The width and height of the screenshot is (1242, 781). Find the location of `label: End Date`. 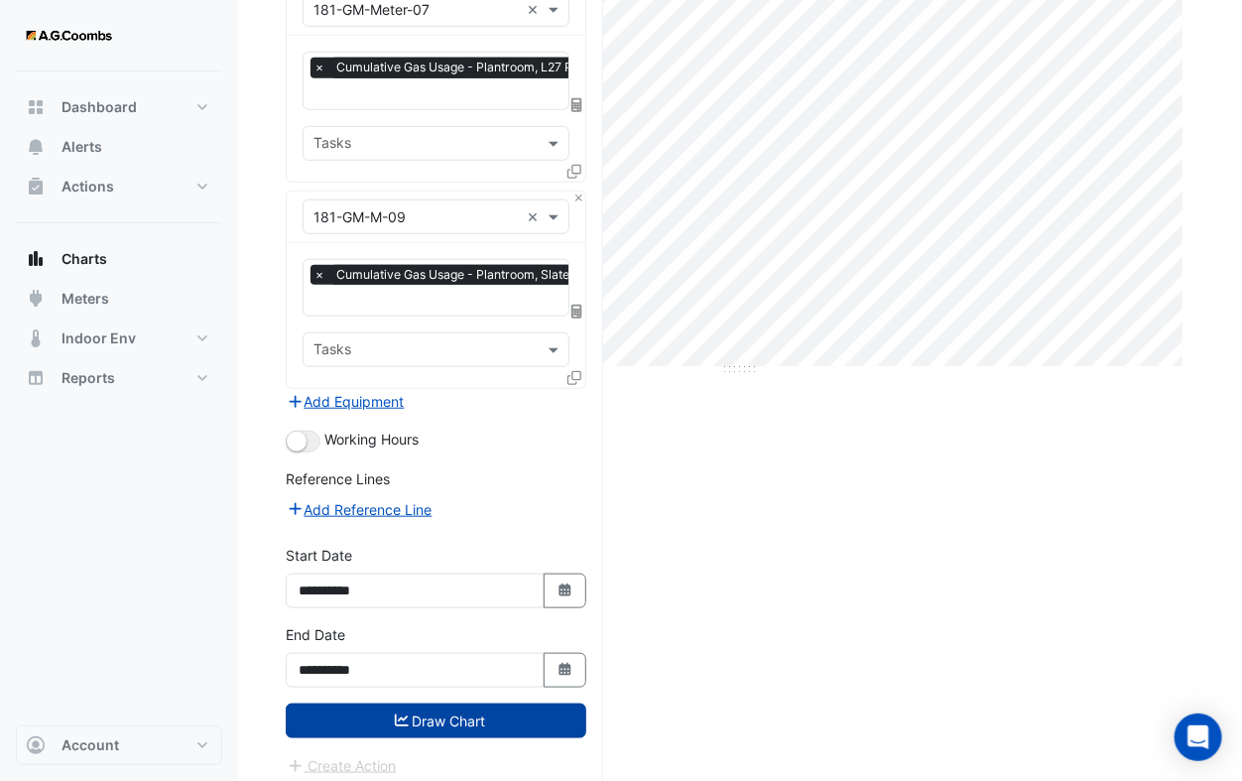

label: End Date is located at coordinates (315, 634).